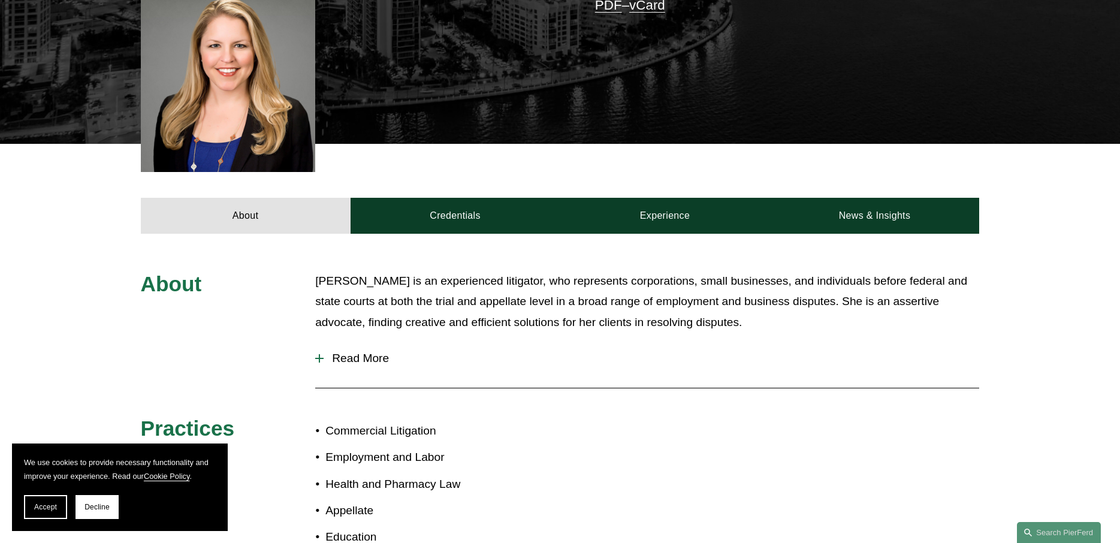  I want to click on span: About, so click(171, 283).